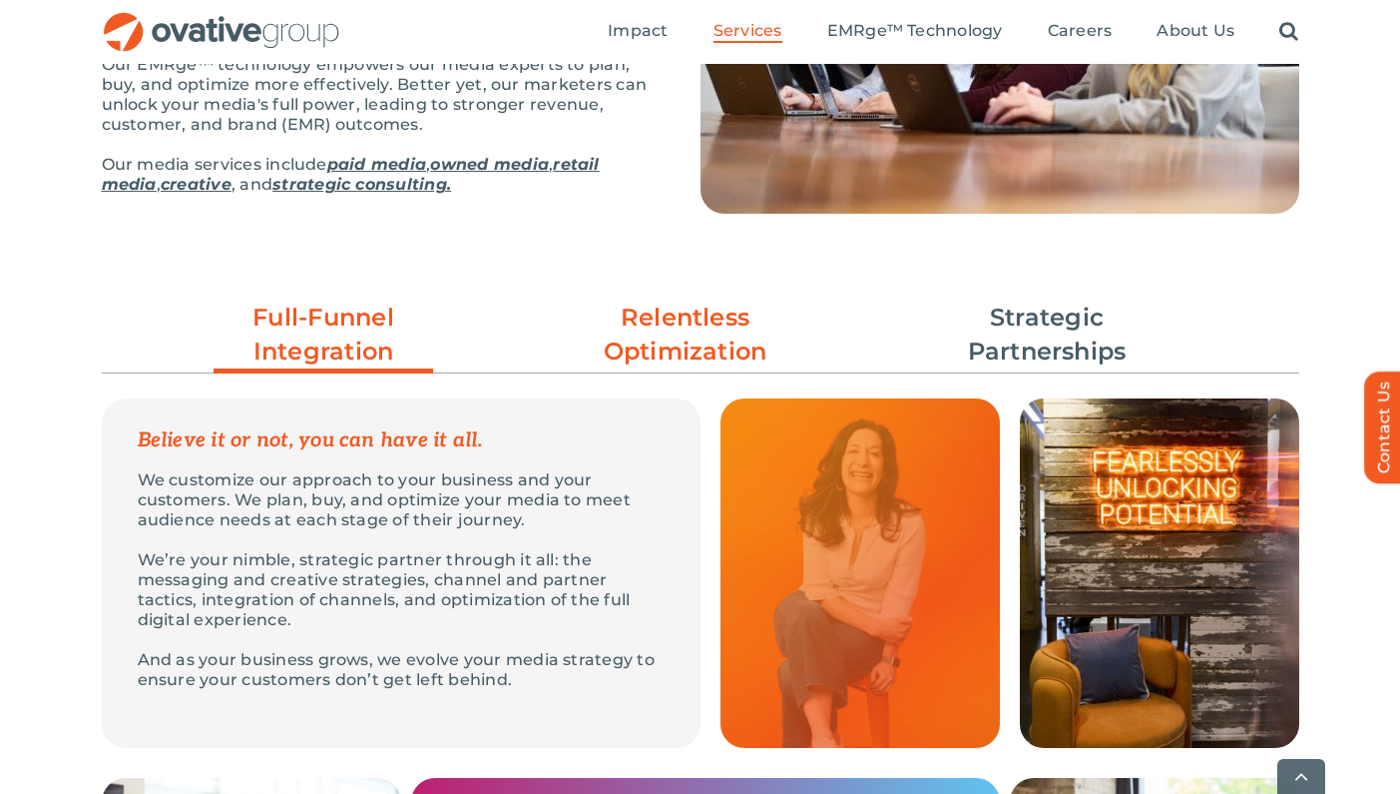 Image resolution: width=1400 pixels, height=794 pixels. What do you see at coordinates (1080, 32) in the screenshot?
I see `a: Careers` at bounding box center [1080, 32].